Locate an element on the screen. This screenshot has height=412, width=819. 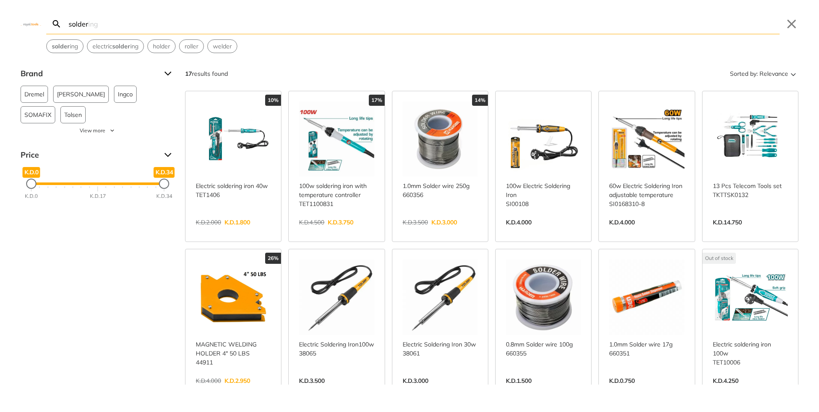
button: Select suggestion: electric soldering is located at coordinates (115, 46).